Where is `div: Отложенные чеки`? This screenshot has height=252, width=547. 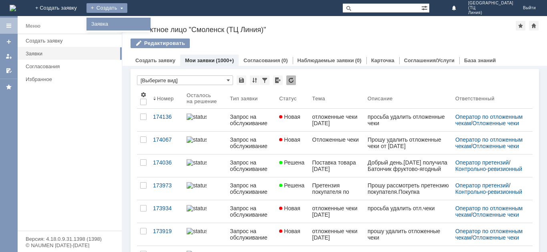 div: Отложенные чеки is located at coordinates (337, 139).